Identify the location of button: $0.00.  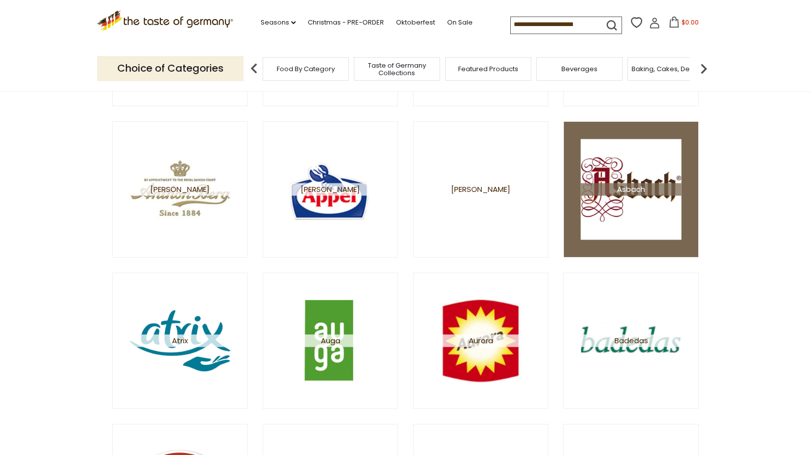
(683, 24).